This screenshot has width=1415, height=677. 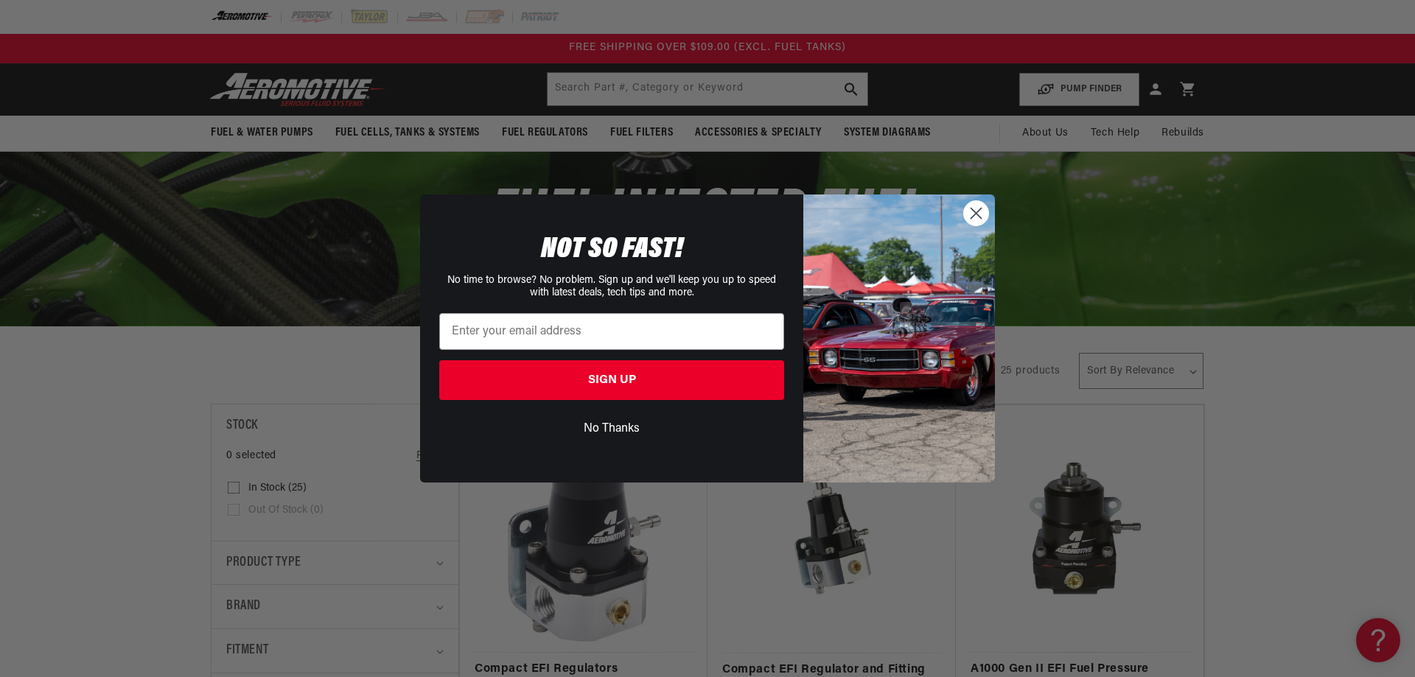 What do you see at coordinates (612, 287) in the screenshot?
I see `span: No time to browse? No problem. Sign up and we'll keep you up to speed with latest deals, tech tip...` at bounding box center [612, 287].